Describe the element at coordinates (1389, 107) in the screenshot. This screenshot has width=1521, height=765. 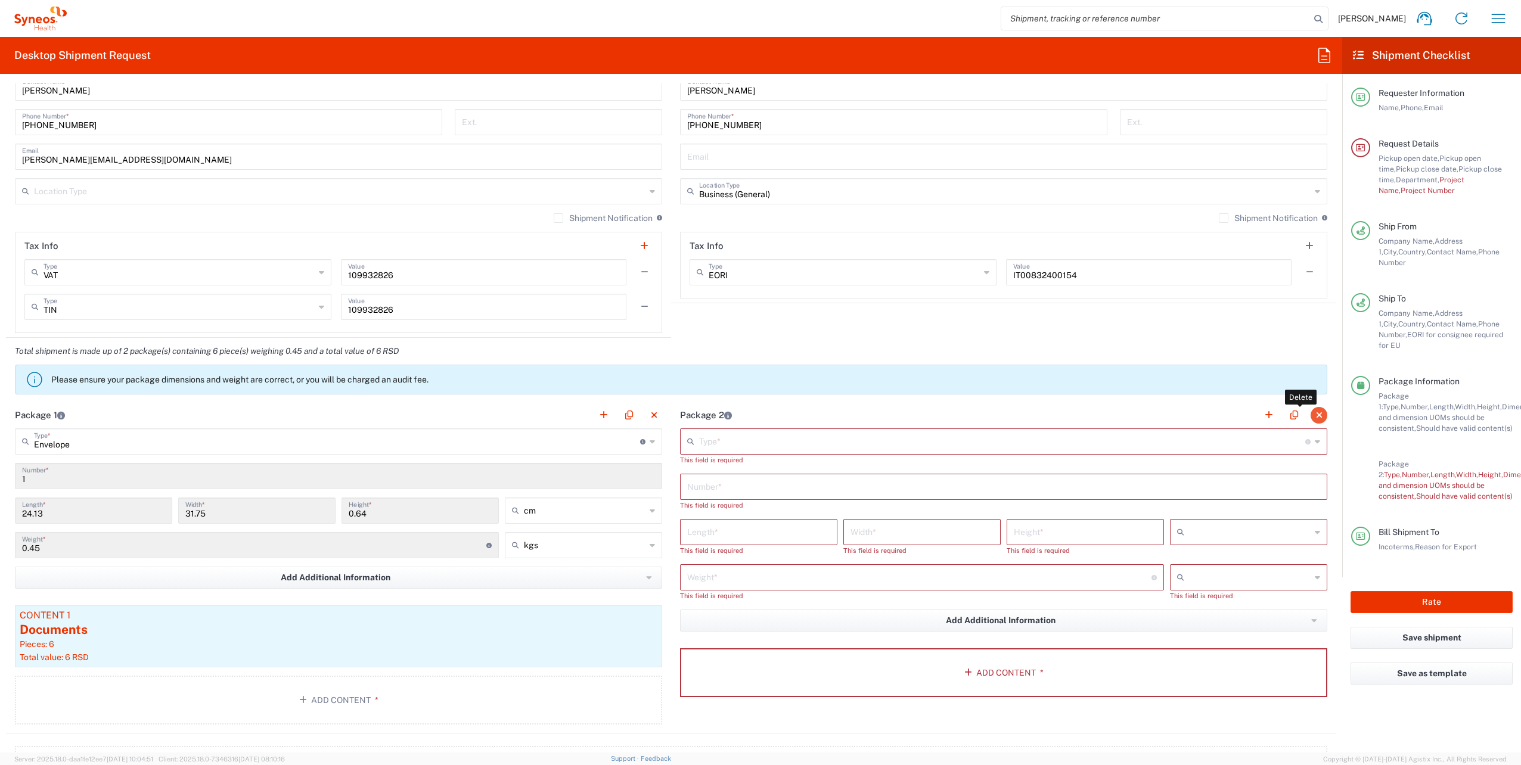
I see `span: Name,` at that location.